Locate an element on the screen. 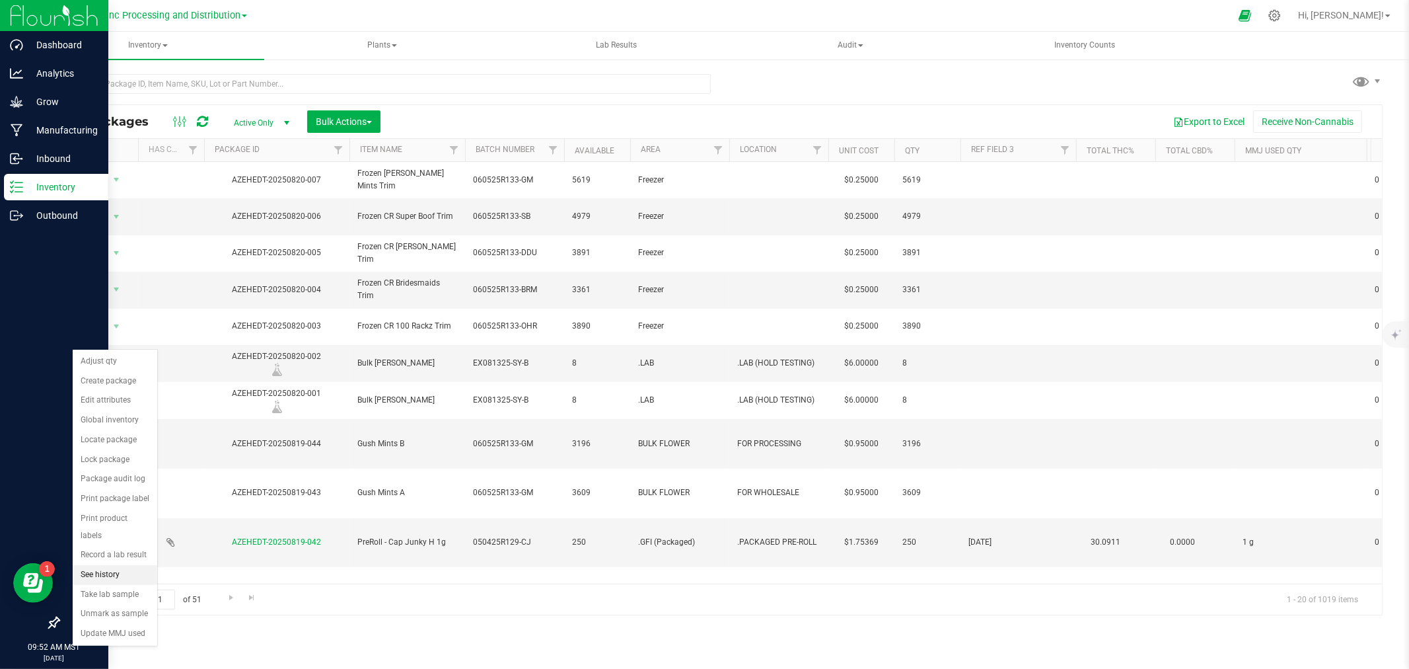 This screenshot has height=669, width=1409. li: Package audit log is located at coordinates (115, 479).